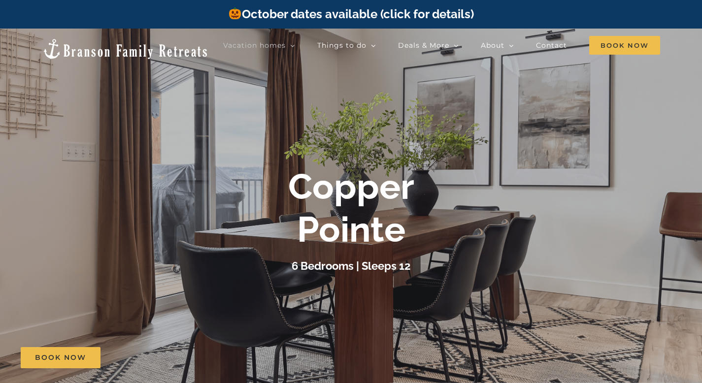 The width and height of the screenshot is (702, 383). What do you see at coordinates (125, 49) in the screenshot?
I see `img: Branson Family Retreats Logo` at bounding box center [125, 49].